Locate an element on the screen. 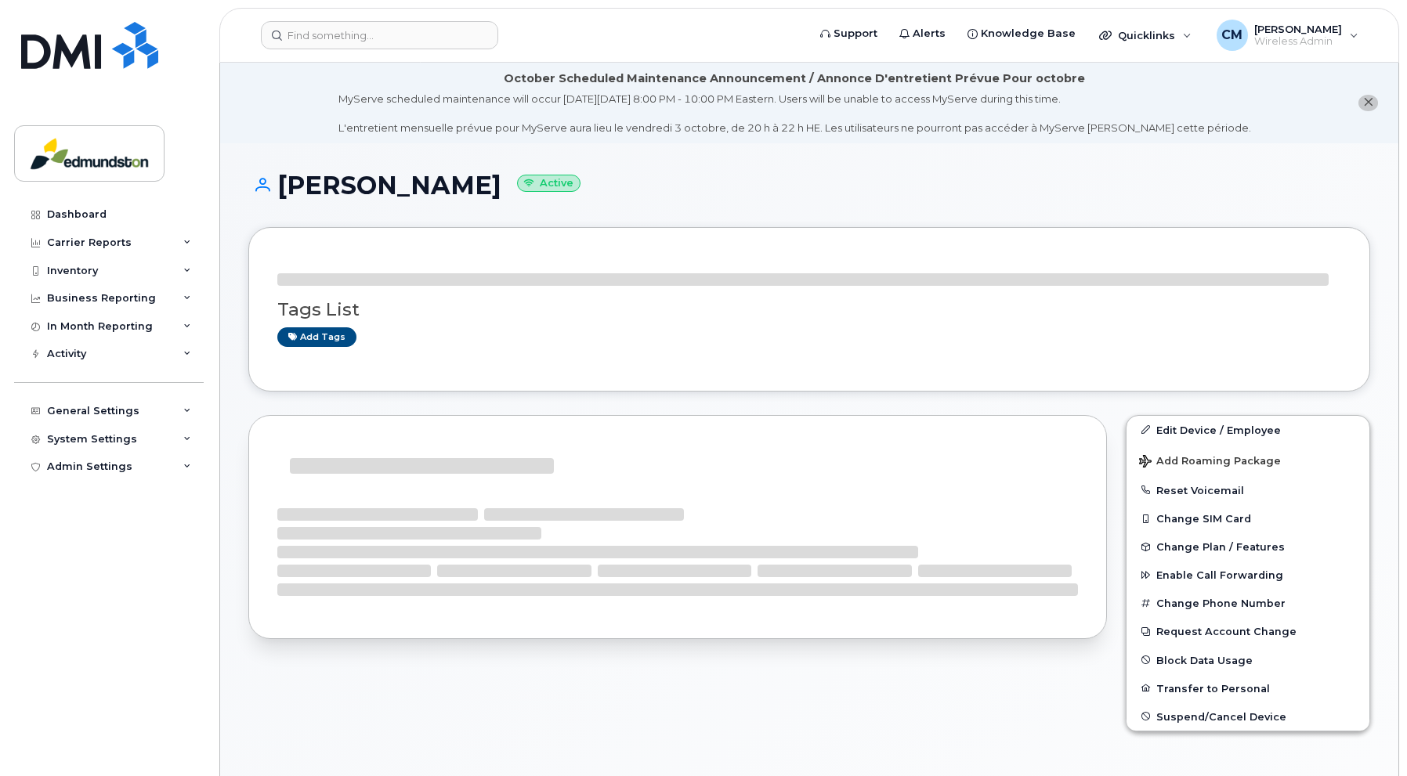  a: Edit Device / Employee is located at coordinates (1248, 430).